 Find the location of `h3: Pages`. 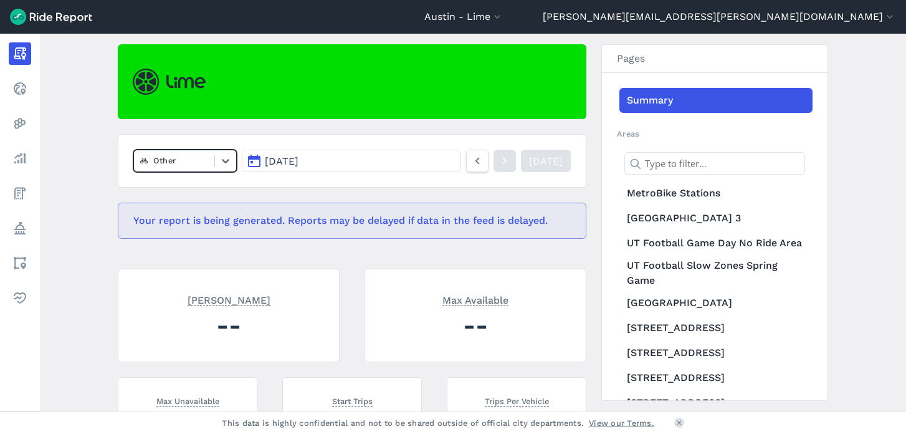

h3: Pages is located at coordinates (715, 59).